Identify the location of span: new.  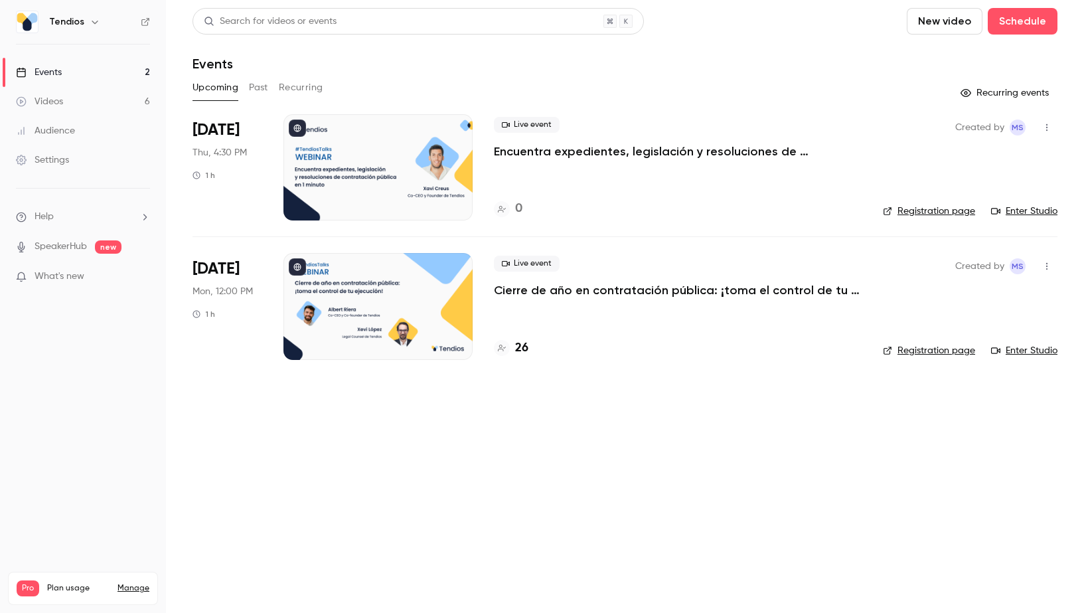
(108, 247).